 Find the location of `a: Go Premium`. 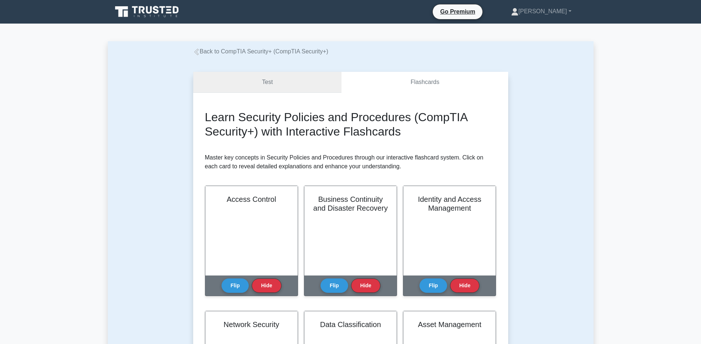

a: Go Premium is located at coordinates (458, 11).